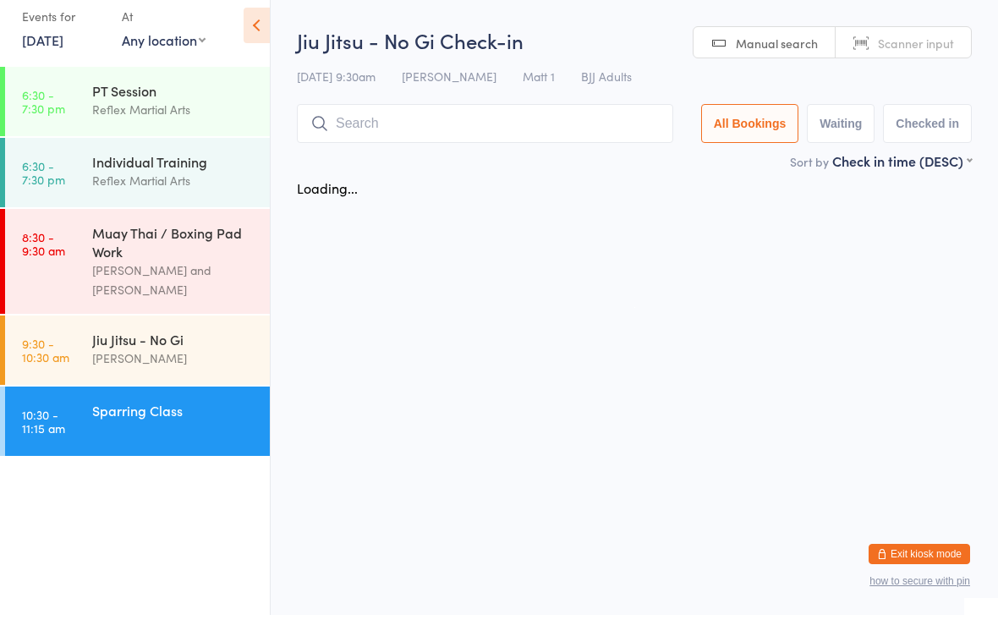 The width and height of the screenshot is (998, 631). Describe the element at coordinates (137, 189) in the screenshot. I see `a: 6:30 -7:30 pmIndividual TrainingReflex Martial Arts` at that location.